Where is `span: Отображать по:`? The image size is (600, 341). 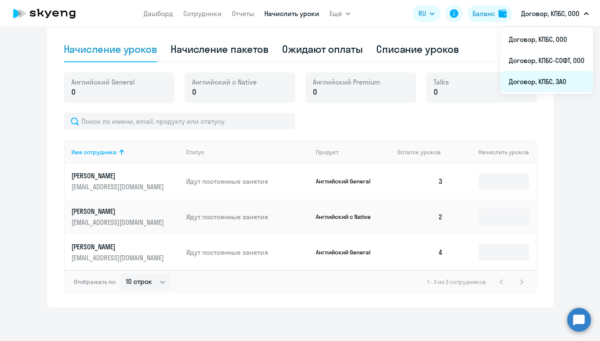 span: Отображать по: is located at coordinates (95, 282).